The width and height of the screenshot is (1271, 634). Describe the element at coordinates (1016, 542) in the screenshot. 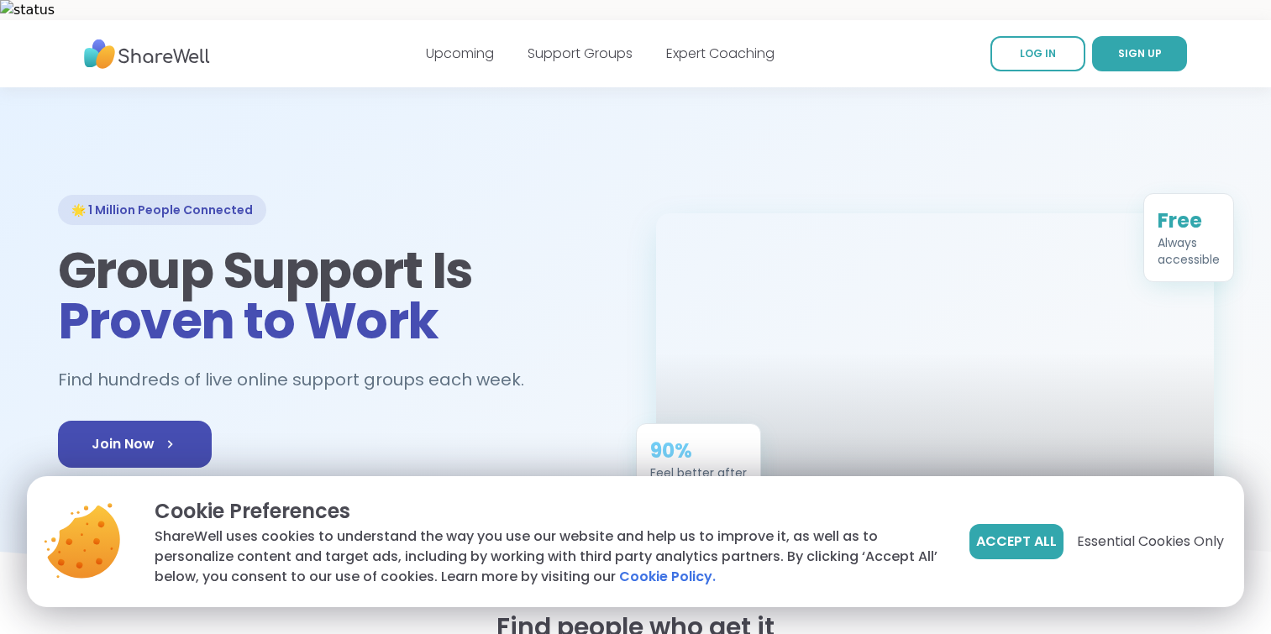

I see `button: Accept All` at that location.